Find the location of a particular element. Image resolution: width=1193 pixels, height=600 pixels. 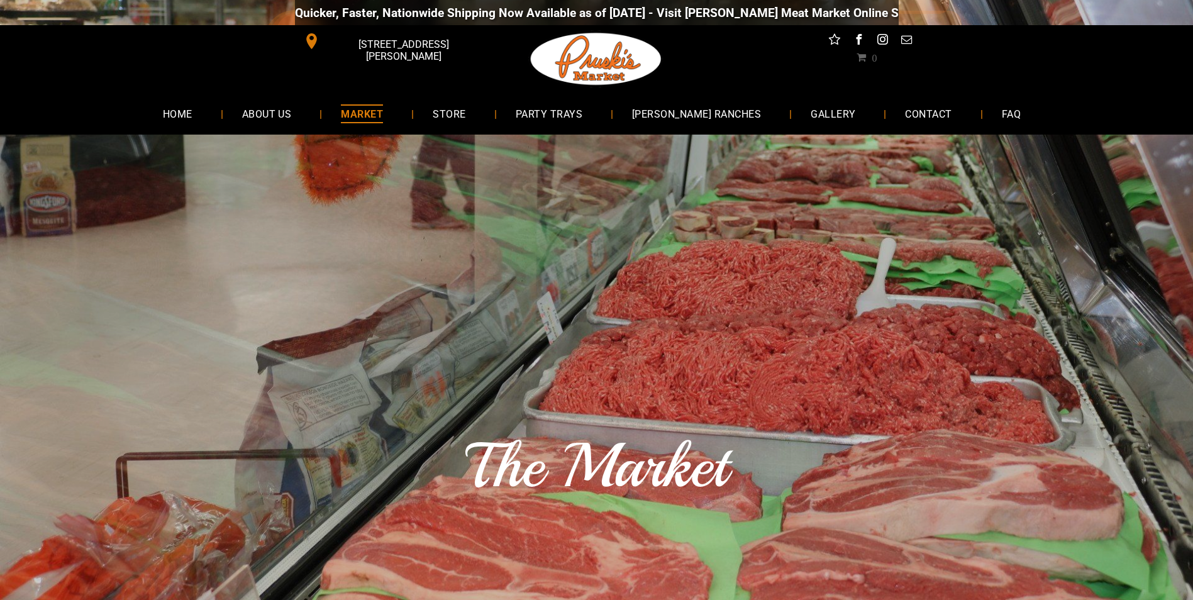

a: FAQ is located at coordinates (1011, 113).